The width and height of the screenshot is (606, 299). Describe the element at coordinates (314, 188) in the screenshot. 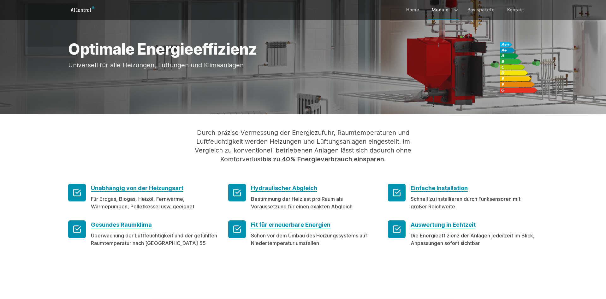

I see `h3: Hydraulischer Abgleich` at that location.